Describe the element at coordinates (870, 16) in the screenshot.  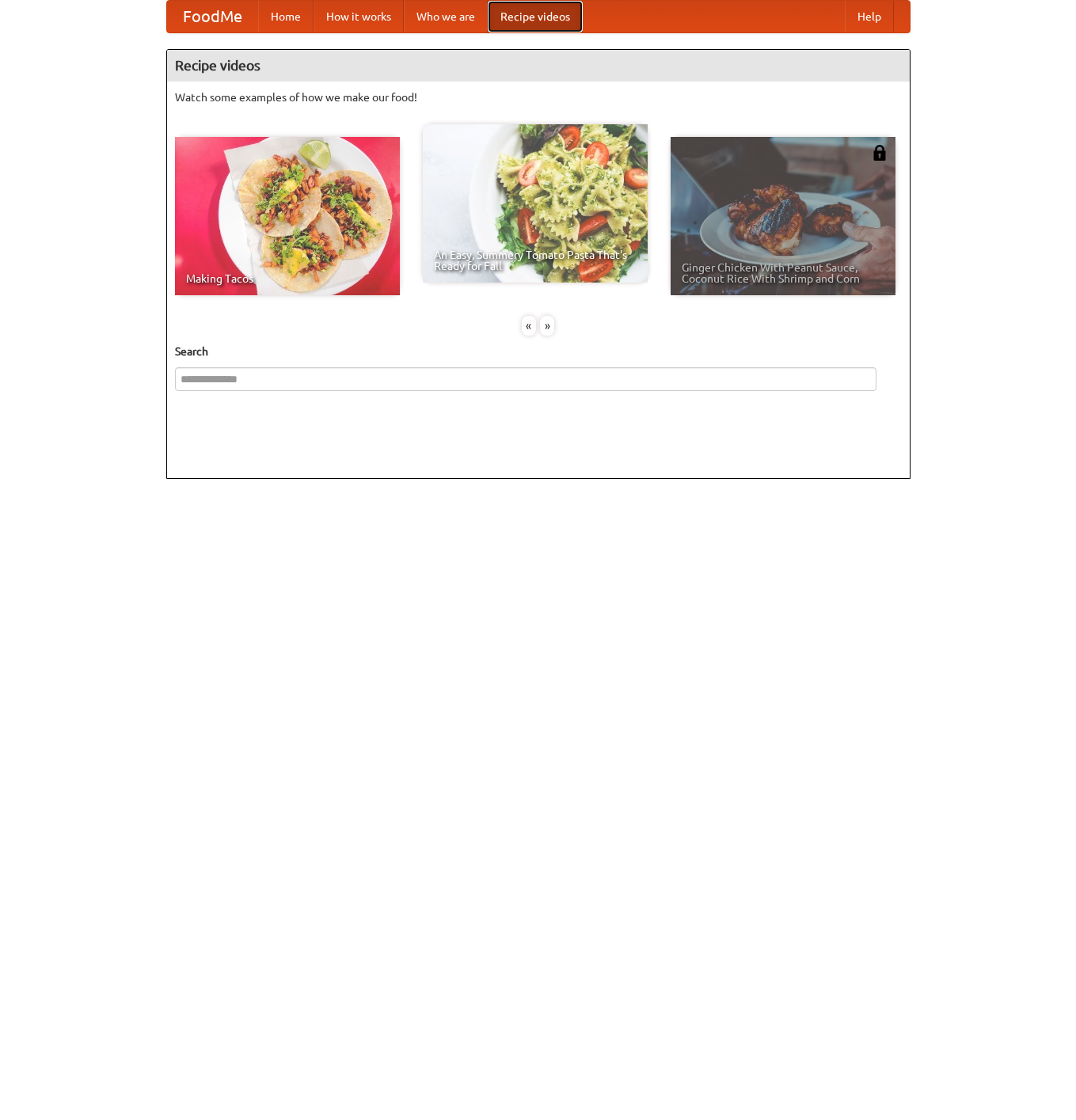
I see `a: Help` at that location.